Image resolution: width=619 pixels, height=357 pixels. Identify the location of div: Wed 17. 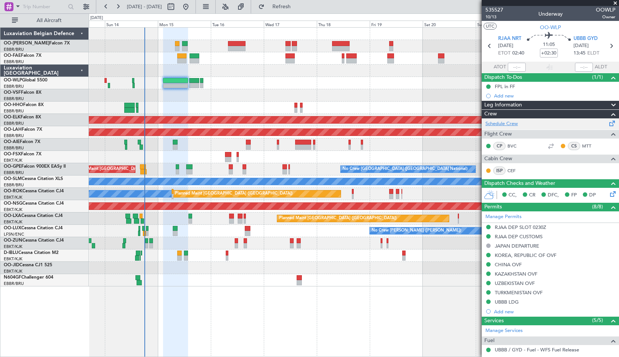
(290, 24).